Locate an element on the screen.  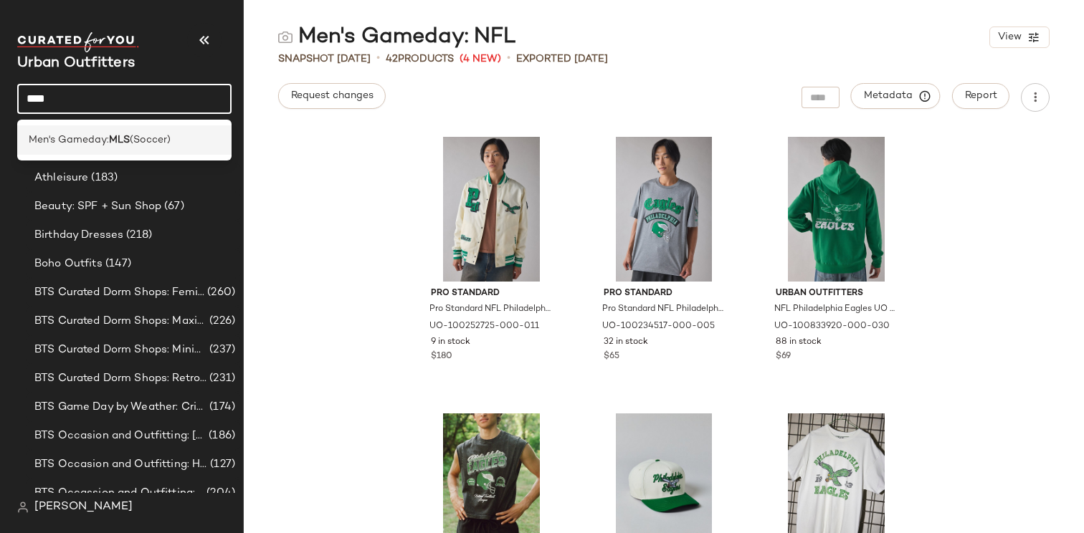
b: MLS is located at coordinates (119, 140).